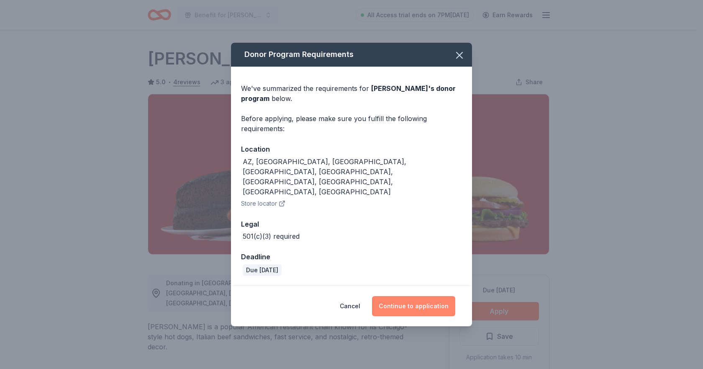  I want to click on div: Deadline, so click(352, 257).